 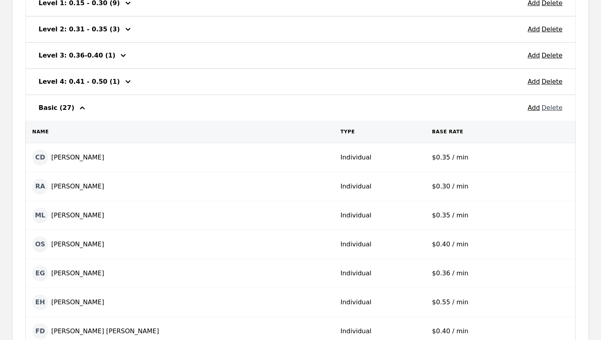 What do you see at coordinates (40, 187) in the screenshot?
I see `span: RA` at bounding box center [40, 187].